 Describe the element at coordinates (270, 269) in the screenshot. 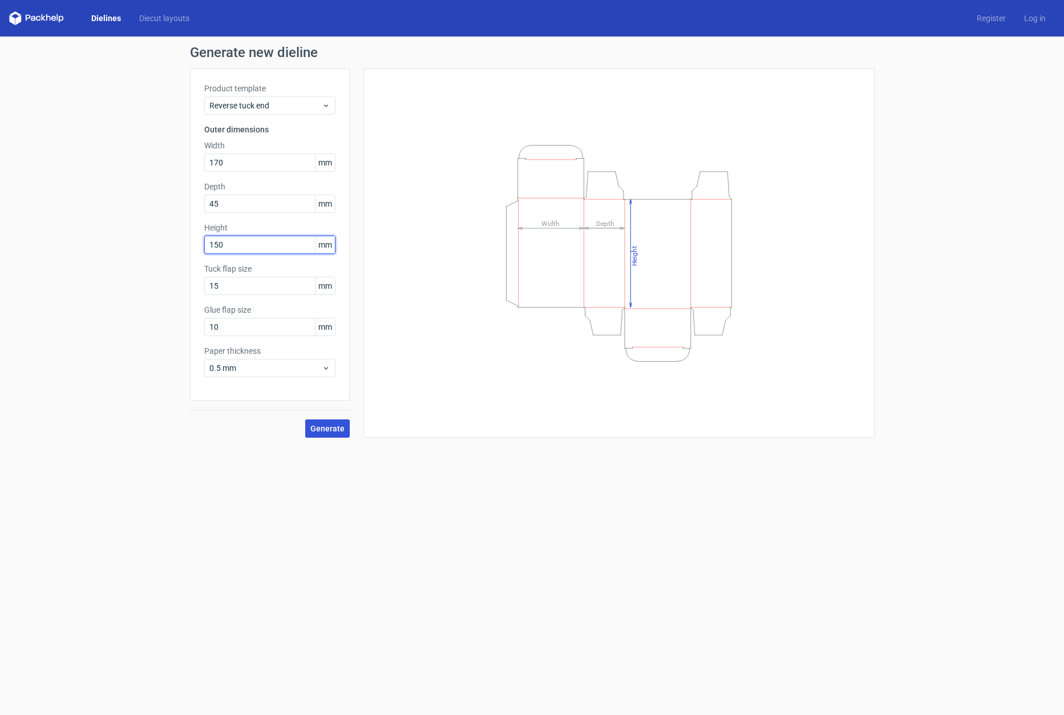

I see `label: Tuck flap size` at that location.